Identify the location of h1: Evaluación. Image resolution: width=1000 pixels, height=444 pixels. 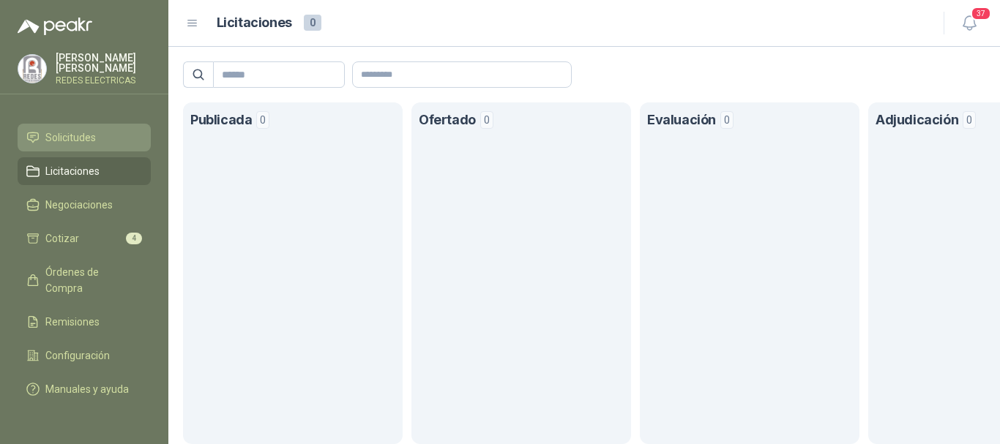
(681, 120).